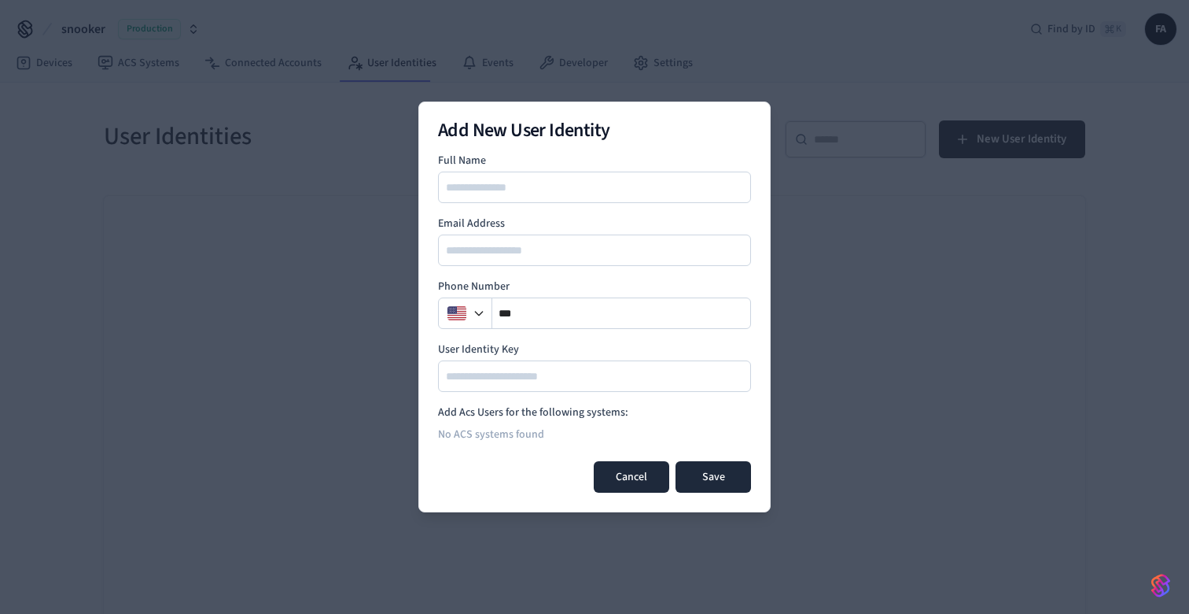  Describe the element at coordinates (595, 131) in the screenshot. I see `h2: Add New User Identity` at that location.